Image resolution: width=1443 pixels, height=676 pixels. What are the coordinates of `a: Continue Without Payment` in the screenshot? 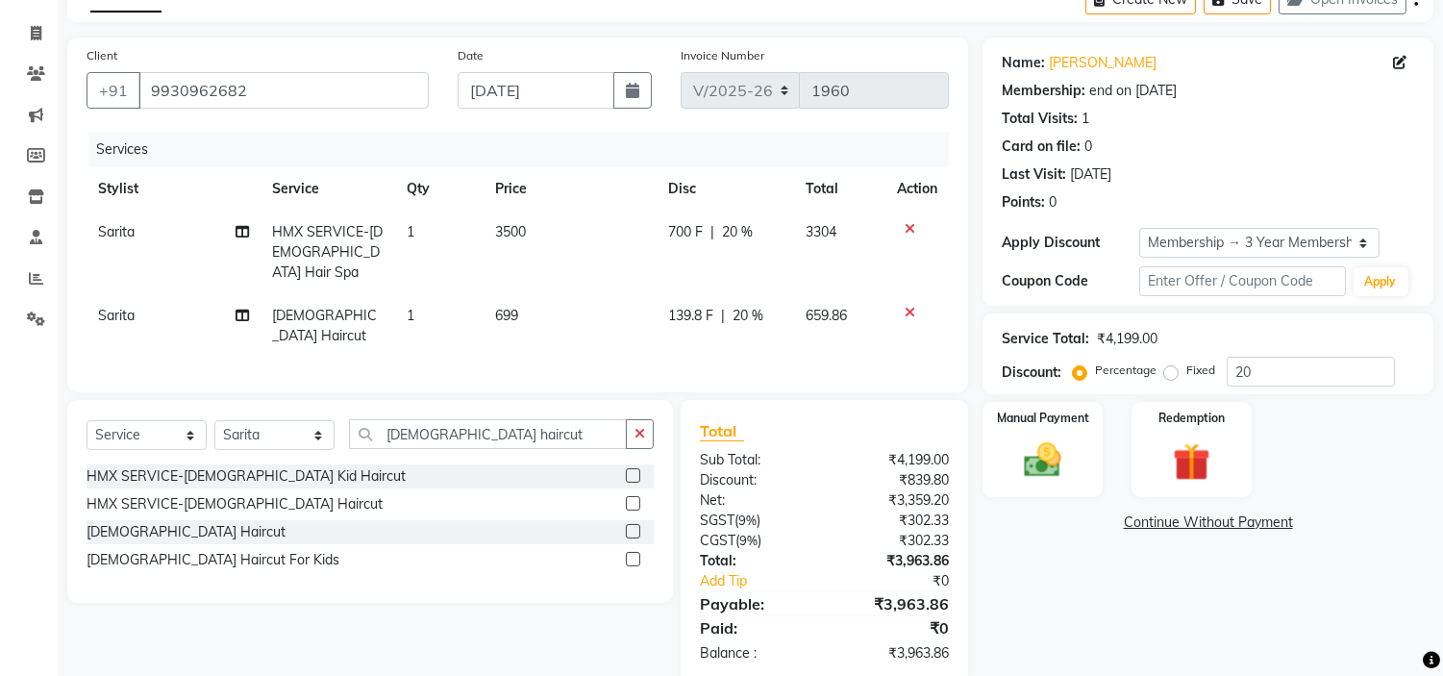 It's located at (1208, 522).